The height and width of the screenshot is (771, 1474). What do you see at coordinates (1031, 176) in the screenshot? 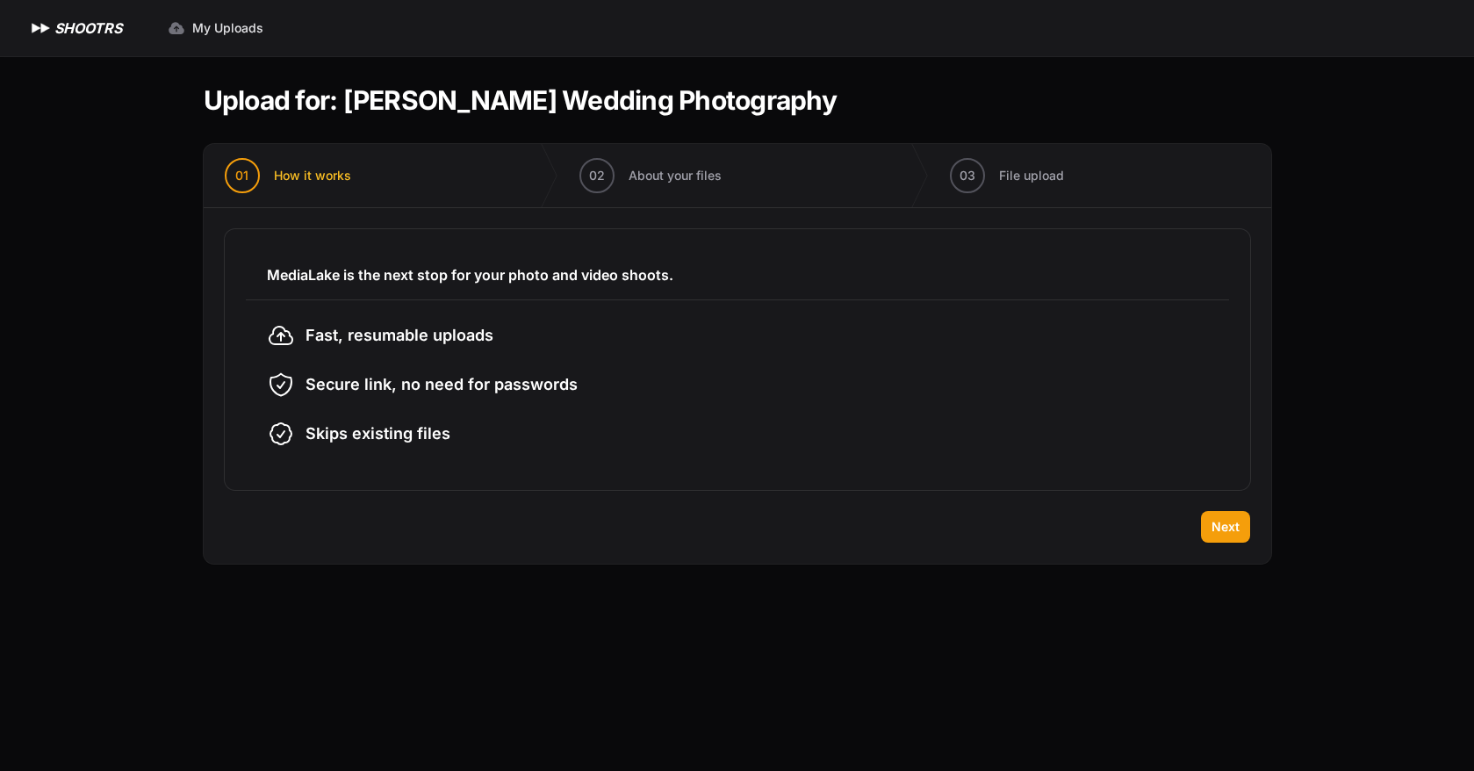
I see `span: File upload` at bounding box center [1031, 176].